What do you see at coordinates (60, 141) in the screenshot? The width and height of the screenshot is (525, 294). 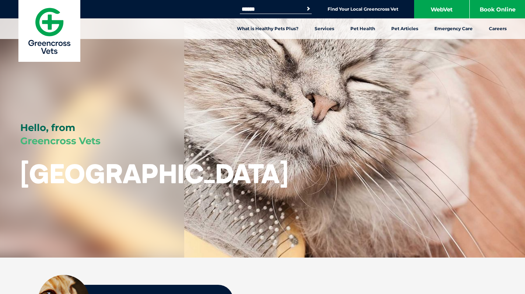 I see `span: Greencross Vets` at bounding box center [60, 141].